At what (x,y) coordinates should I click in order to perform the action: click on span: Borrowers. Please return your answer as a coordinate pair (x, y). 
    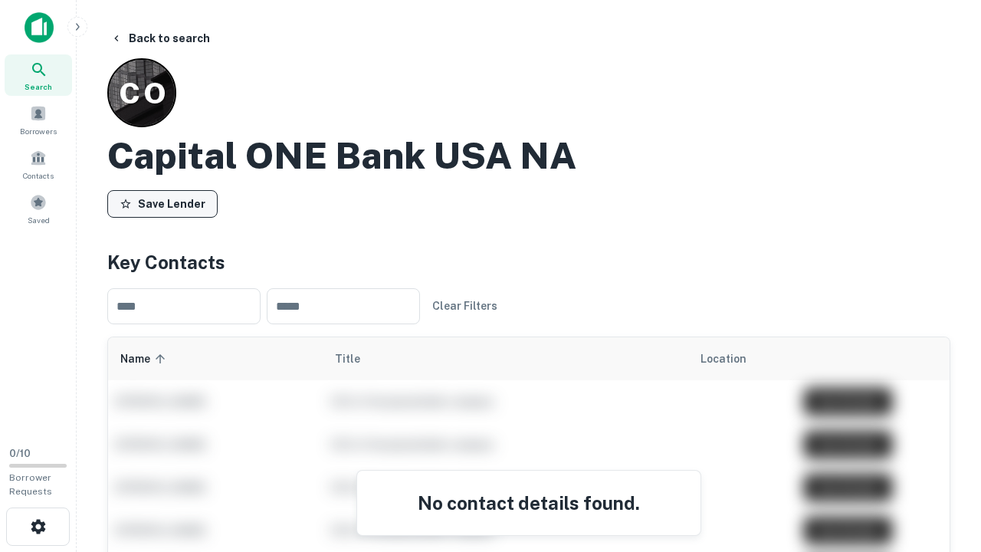
    Looking at the image, I should click on (38, 131).